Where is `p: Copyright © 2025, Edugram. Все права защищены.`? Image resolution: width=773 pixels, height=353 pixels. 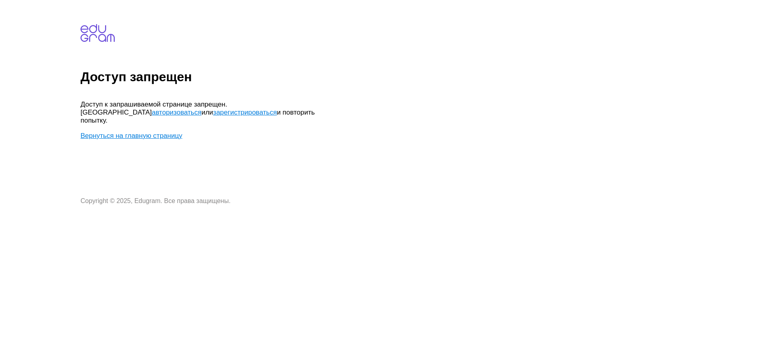 p: Copyright © 2025, Edugram. Все права защищены. is located at coordinates (201, 201).